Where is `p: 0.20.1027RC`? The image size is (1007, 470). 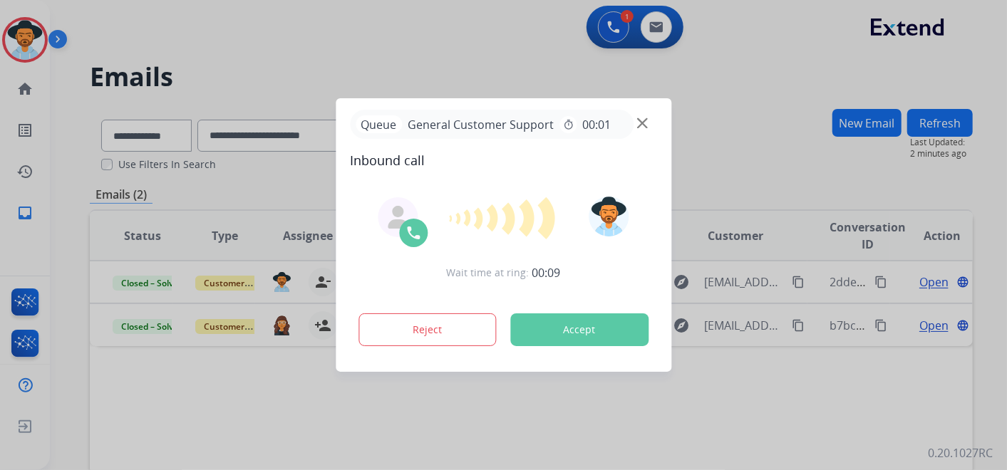 p: 0.20.1027RC is located at coordinates (960, 453).